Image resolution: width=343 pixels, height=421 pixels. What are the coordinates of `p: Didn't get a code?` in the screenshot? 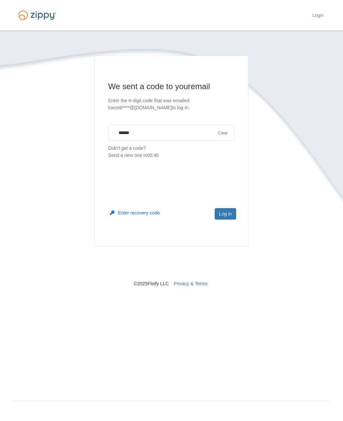 It's located at (172, 152).